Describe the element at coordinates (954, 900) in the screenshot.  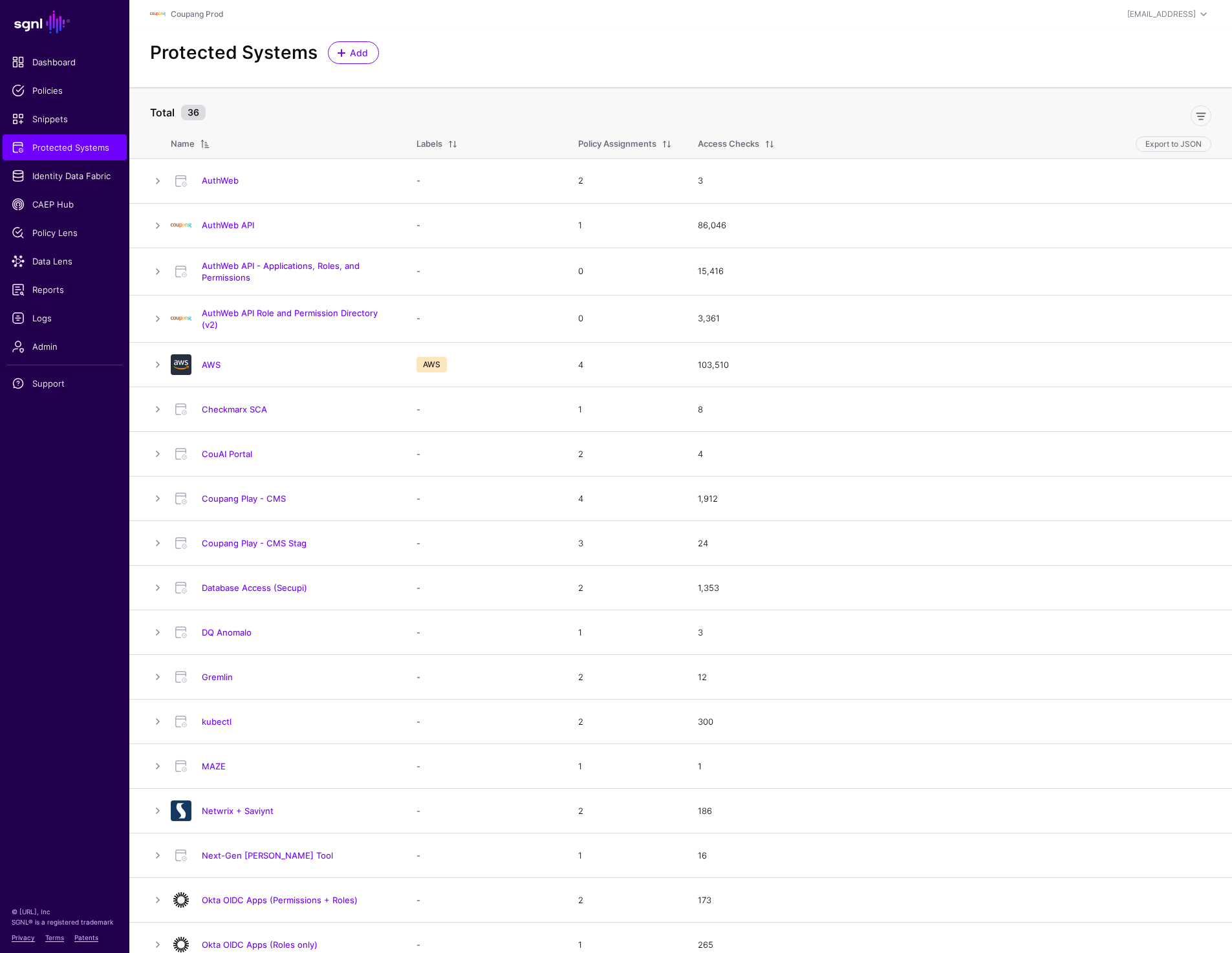
I see `div: 173` at that location.